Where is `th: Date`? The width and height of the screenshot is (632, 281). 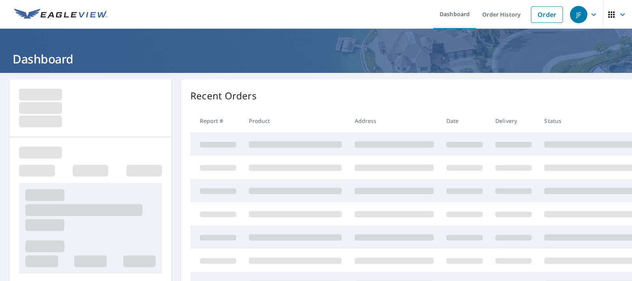
th: Date is located at coordinates (464, 121).